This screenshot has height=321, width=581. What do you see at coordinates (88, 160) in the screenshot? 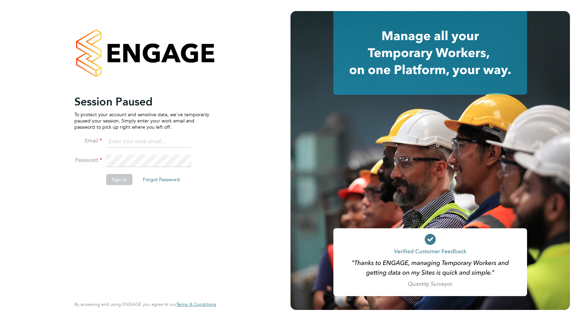
I see `label: Password` at bounding box center [88, 160].